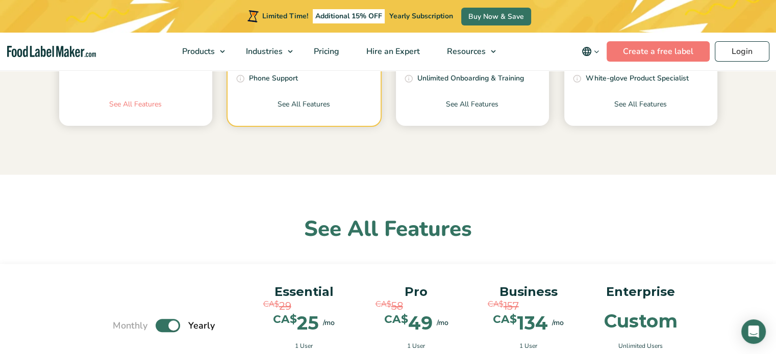 The image size is (776, 354). What do you see at coordinates (285, 16) in the screenshot?
I see `span: Limited Time!` at bounding box center [285, 16].